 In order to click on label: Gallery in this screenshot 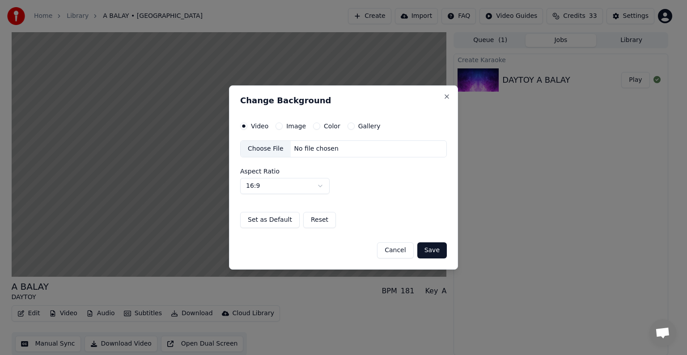, I will do `click(369, 126)`.